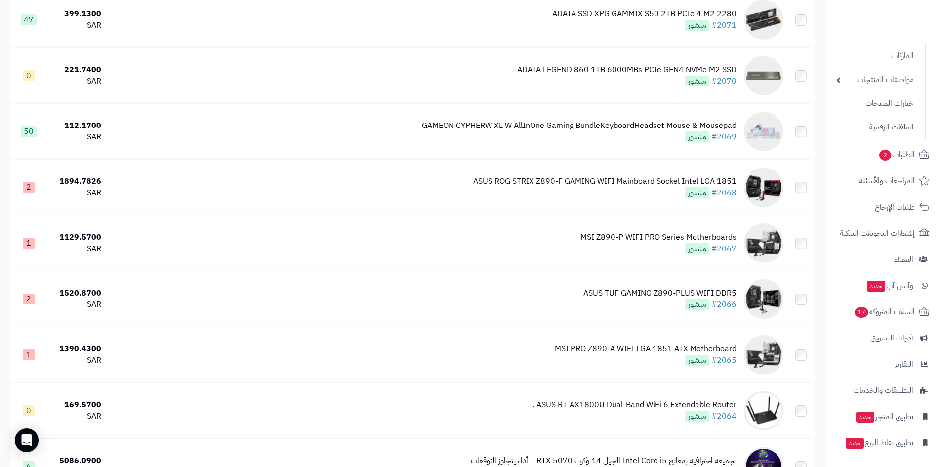 This screenshot has height=467, width=941. What do you see at coordinates (76, 181) in the screenshot?
I see `div: 1894.7826` at bounding box center [76, 181].